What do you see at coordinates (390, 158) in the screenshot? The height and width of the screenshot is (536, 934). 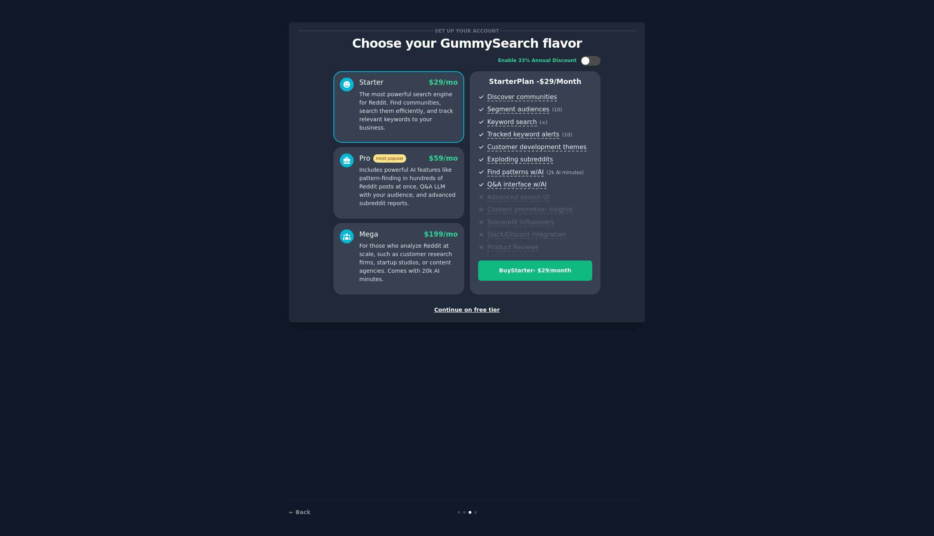 I see `span: most popular` at bounding box center [390, 158].